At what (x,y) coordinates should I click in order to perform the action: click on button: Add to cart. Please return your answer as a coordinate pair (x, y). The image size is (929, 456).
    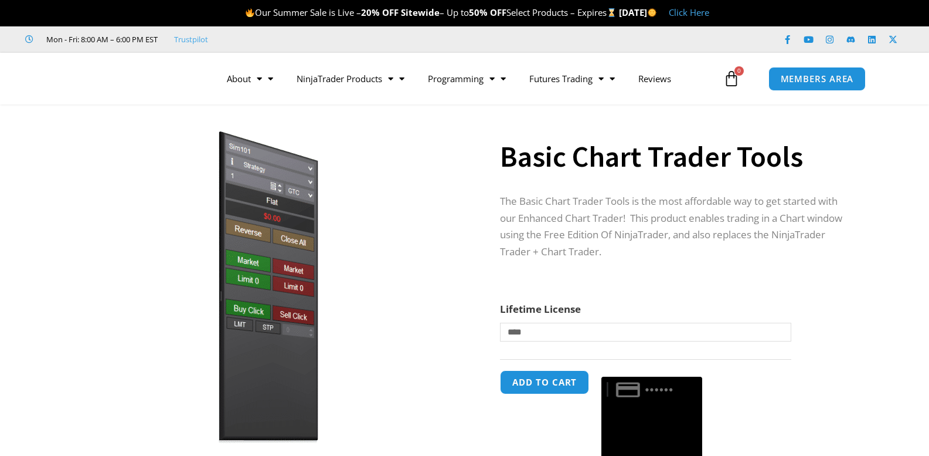
    Looking at the image, I should click on (545, 382).